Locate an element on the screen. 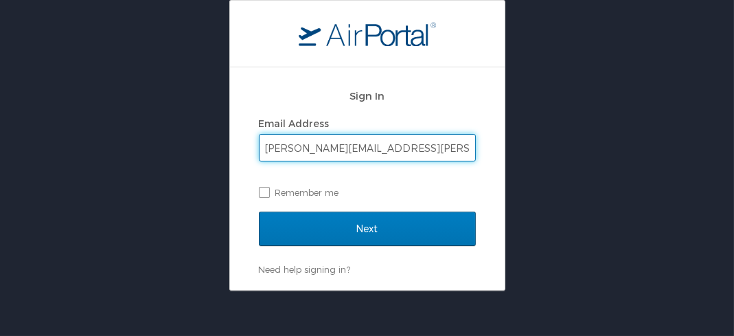  h2: Sign In is located at coordinates (367, 95).